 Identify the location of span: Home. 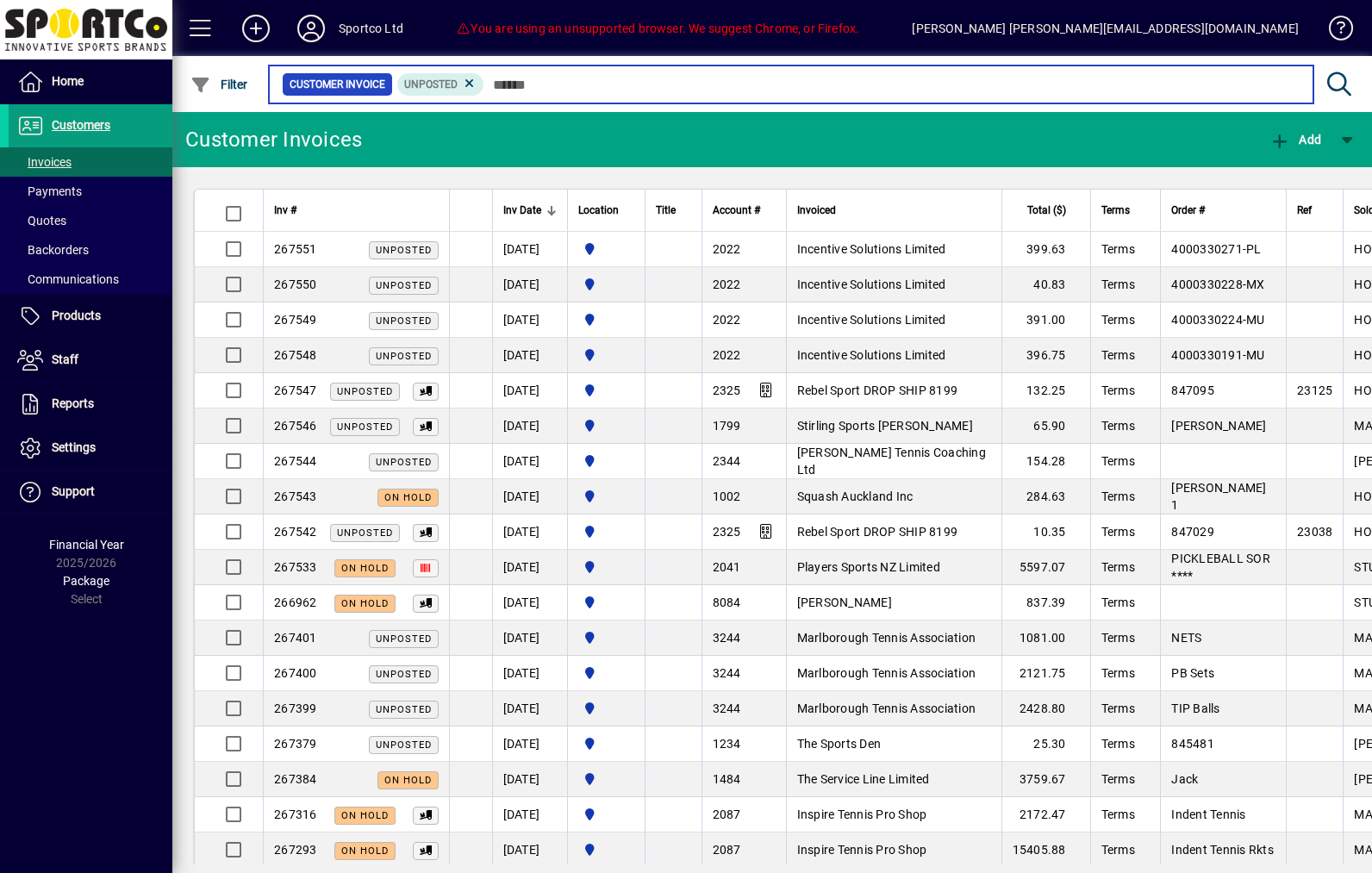
(67, 81).